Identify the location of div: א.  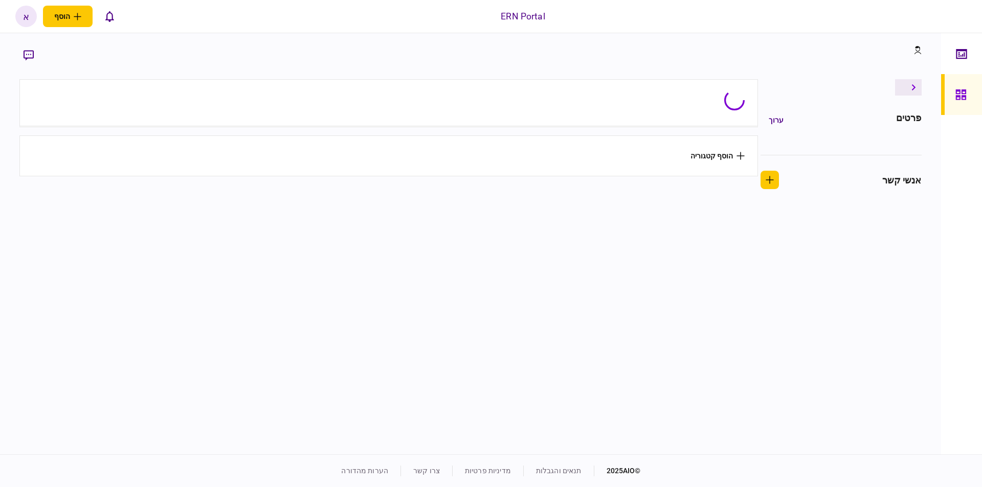
(26, 16).